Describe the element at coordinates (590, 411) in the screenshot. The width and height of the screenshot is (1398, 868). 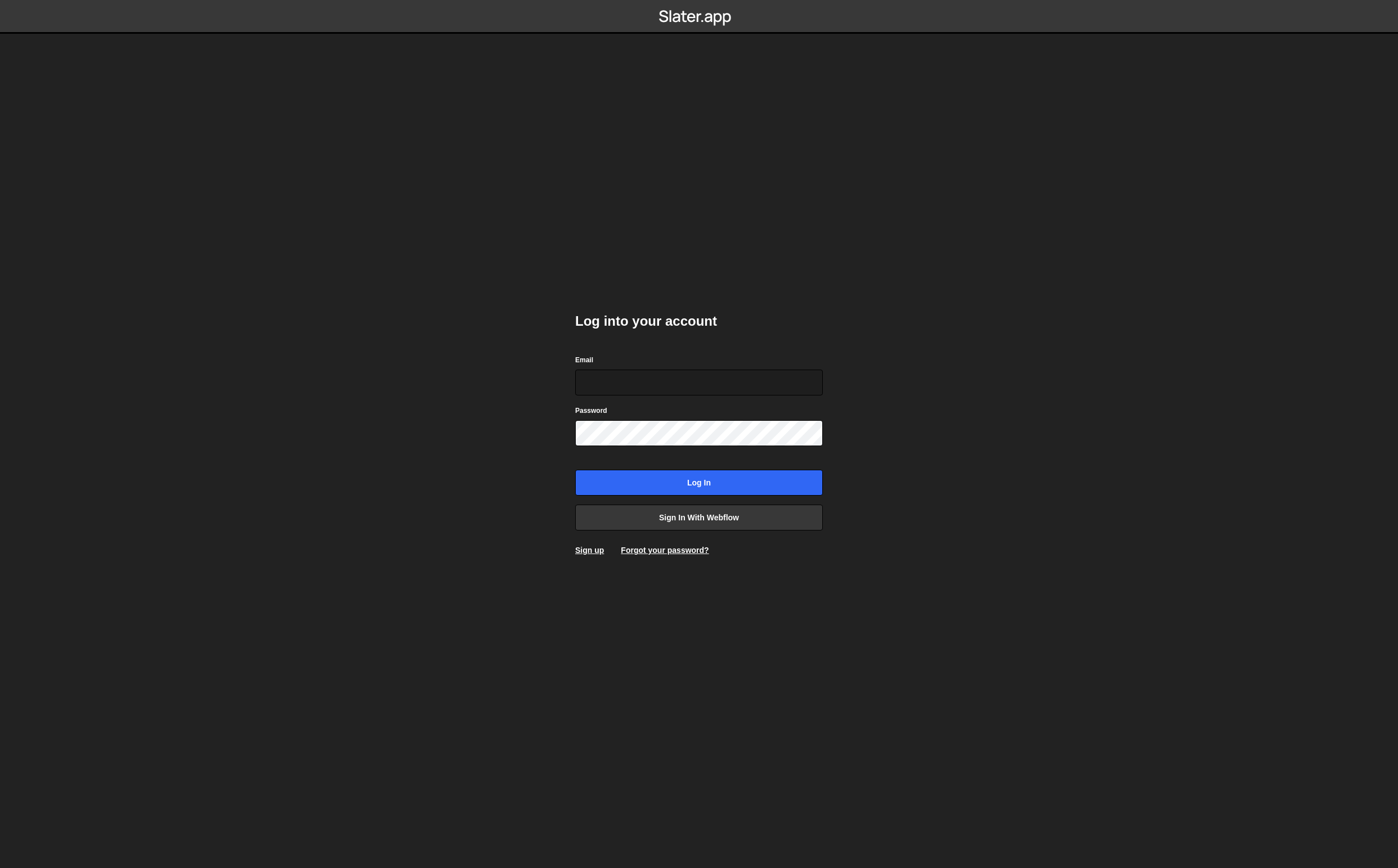
I see `label: Password` at that location.